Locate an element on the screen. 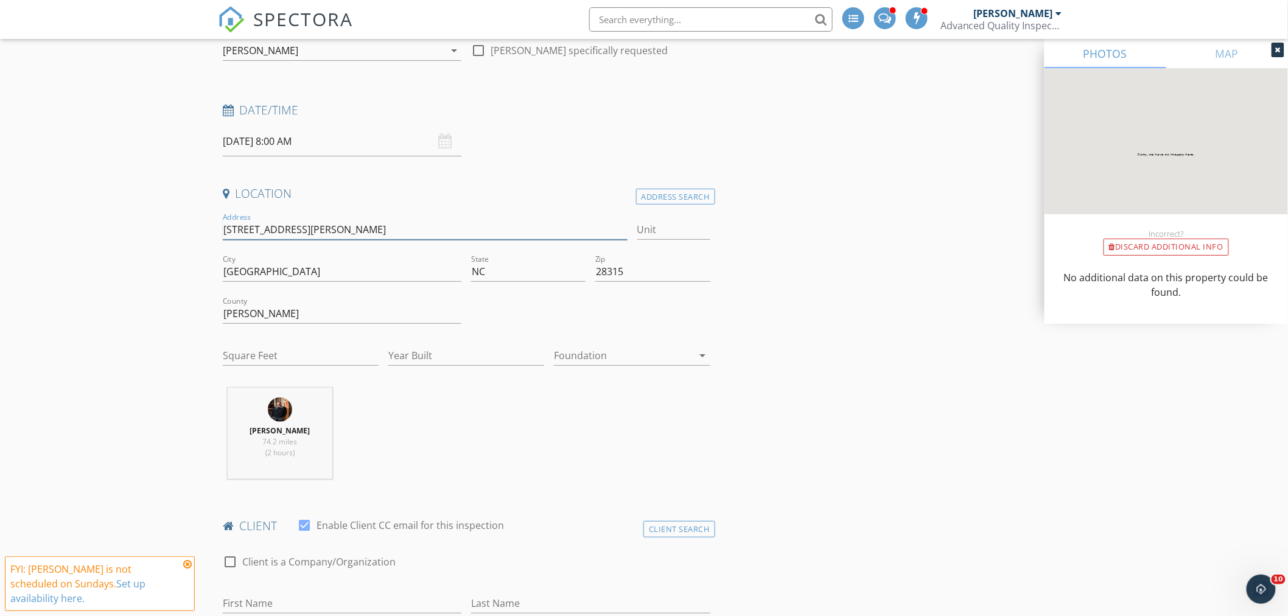  input: Select date is located at coordinates (342, 141).